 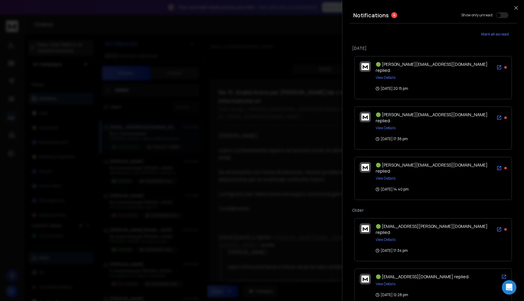 I want to click on p: Older, so click(x=433, y=210).